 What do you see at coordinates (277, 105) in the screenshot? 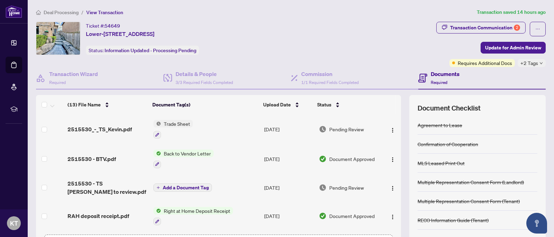
I see `span: Upload Date` at bounding box center [277, 105].